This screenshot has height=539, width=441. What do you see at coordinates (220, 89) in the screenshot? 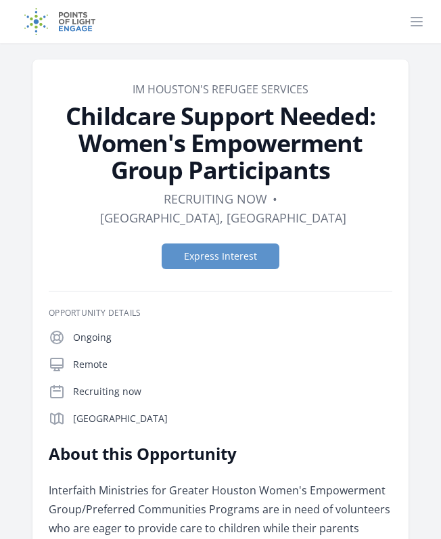
I see `a: IM Houston's Refugee Services` at bounding box center [220, 89].